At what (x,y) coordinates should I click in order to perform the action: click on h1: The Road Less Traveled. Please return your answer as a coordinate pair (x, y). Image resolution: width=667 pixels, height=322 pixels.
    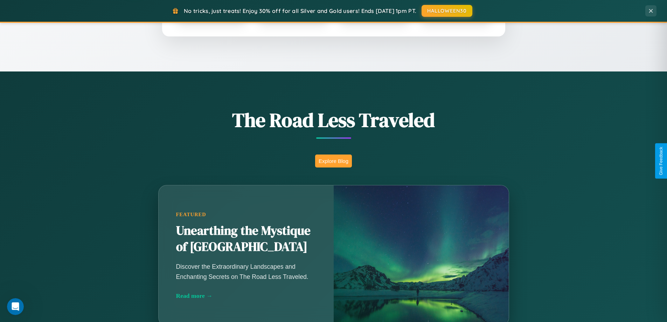
    Looking at the image, I should click on (334, 120).